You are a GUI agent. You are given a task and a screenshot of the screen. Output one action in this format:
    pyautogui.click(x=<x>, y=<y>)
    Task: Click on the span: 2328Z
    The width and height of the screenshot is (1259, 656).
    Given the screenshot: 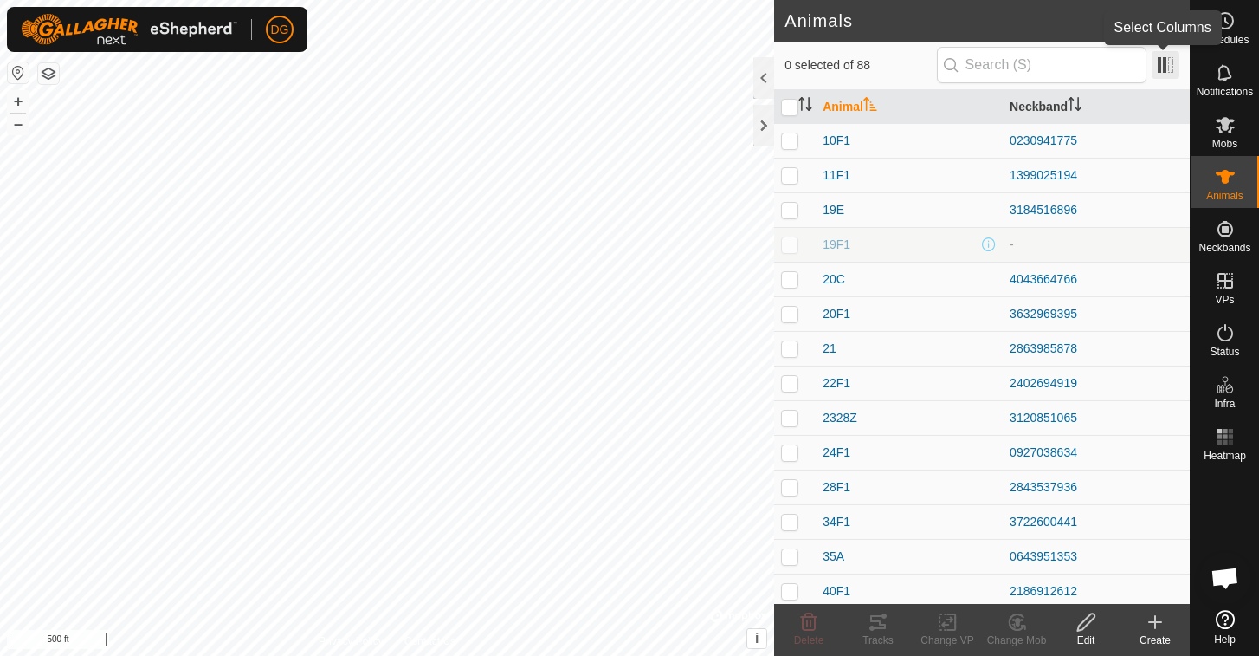 What is the action you would take?
    pyautogui.click(x=840, y=417)
    